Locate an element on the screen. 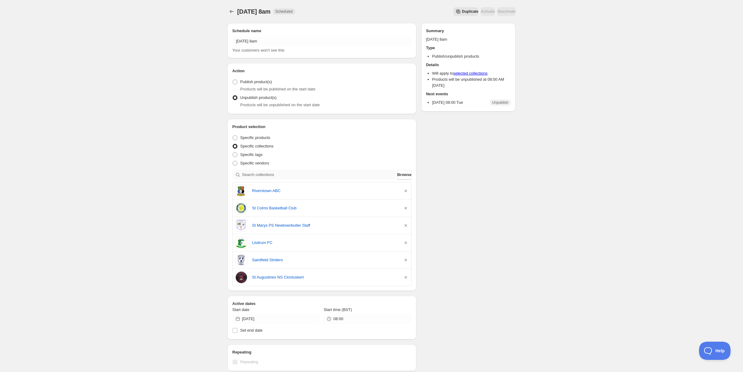  span: Products will be published on the start date is located at coordinates (278, 89).